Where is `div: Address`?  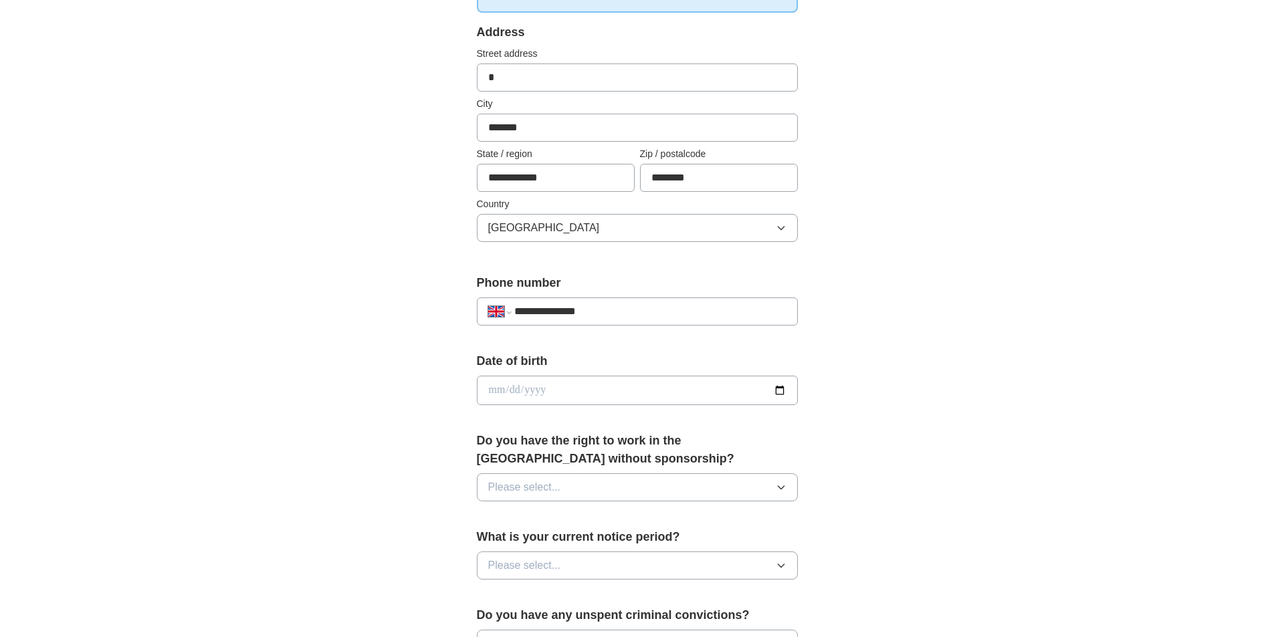
div: Address is located at coordinates (637, 32).